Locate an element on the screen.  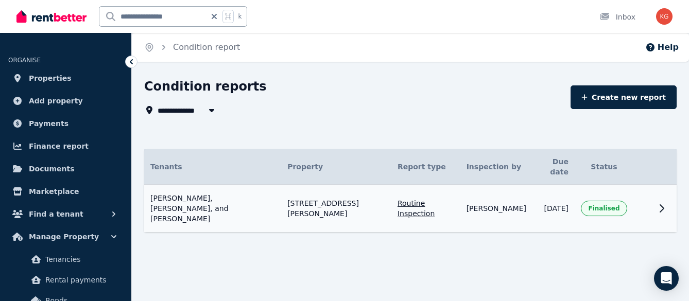
span: Find a tenant is located at coordinates (56, 214).